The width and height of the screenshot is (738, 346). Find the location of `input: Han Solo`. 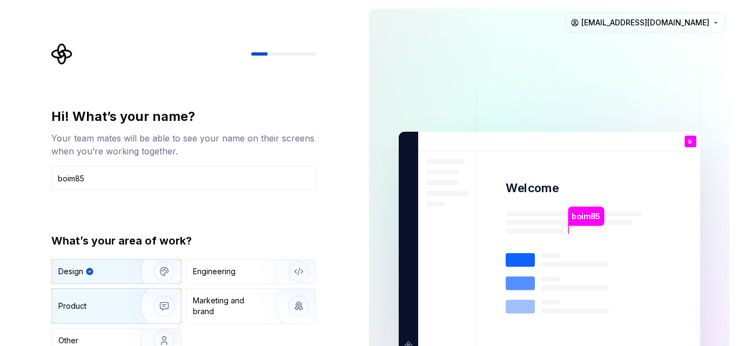

input: Han Solo is located at coordinates (184, 178).